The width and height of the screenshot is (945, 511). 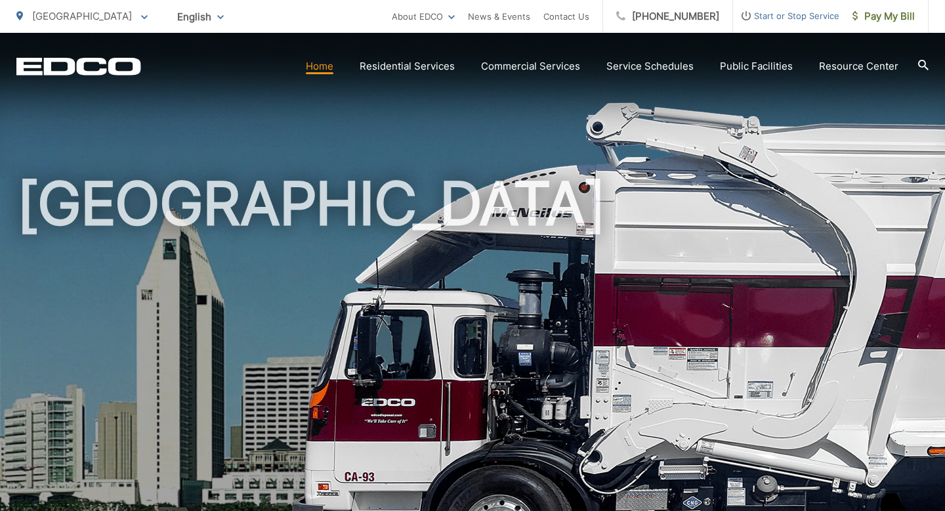 I want to click on a: Service Schedules, so click(x=650, y=66).